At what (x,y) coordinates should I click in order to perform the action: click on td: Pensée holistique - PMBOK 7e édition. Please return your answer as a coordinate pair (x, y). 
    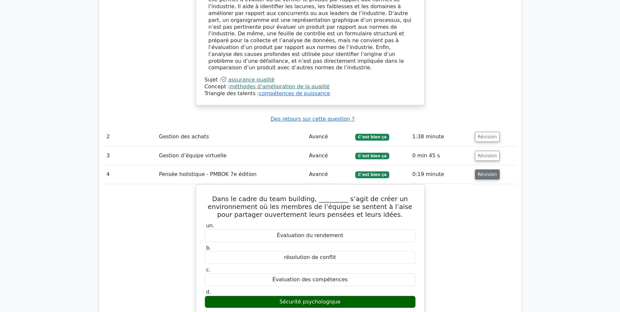
    Looking at the image, I should click on (231, 174).